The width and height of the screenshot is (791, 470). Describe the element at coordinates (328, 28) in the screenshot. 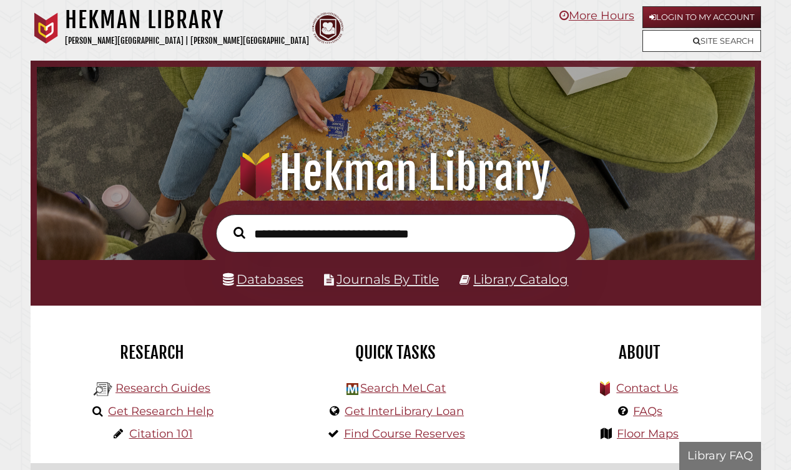

I see `img: Calvin Theological Seminary` at that location.